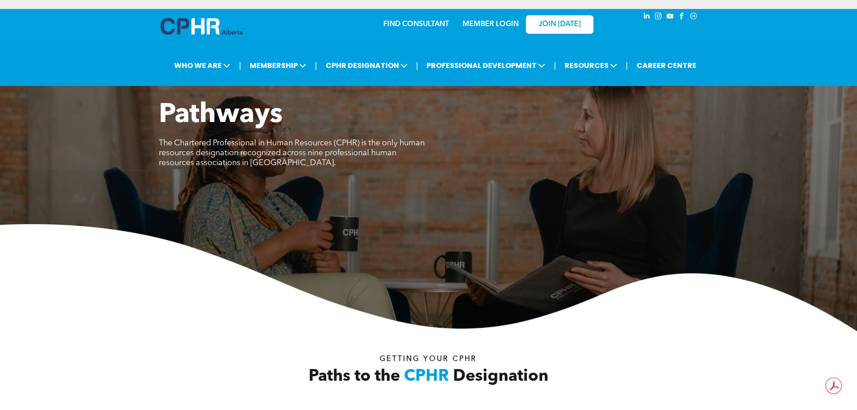  I want to click on a: Social network, so click(693, 17).